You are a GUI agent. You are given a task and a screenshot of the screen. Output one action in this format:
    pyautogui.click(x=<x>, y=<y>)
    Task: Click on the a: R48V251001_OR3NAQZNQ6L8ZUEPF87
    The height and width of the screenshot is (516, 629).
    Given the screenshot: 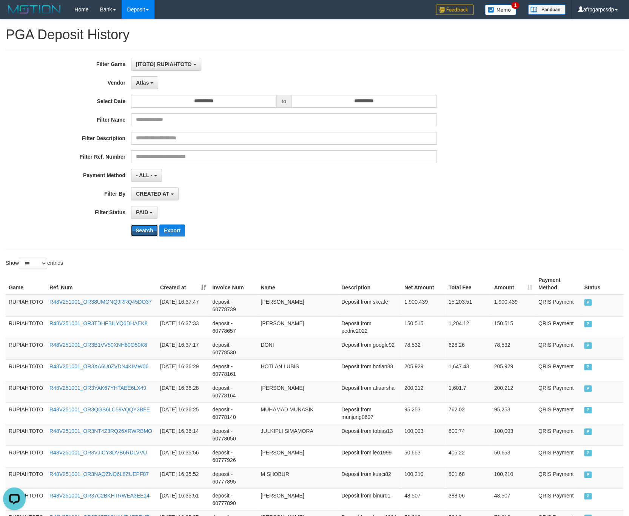 What is the action you would take?
    pyautogui.click(x=99, y=474)
    